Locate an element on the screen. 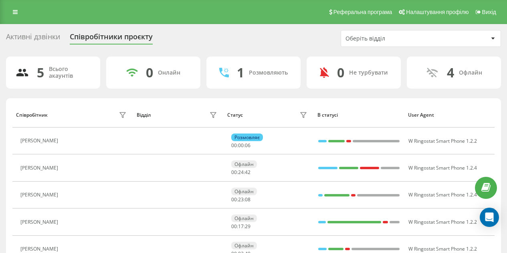 This screenshot has height=253, width=507. span: Реферальна програма is located at coordinates (362, 12).